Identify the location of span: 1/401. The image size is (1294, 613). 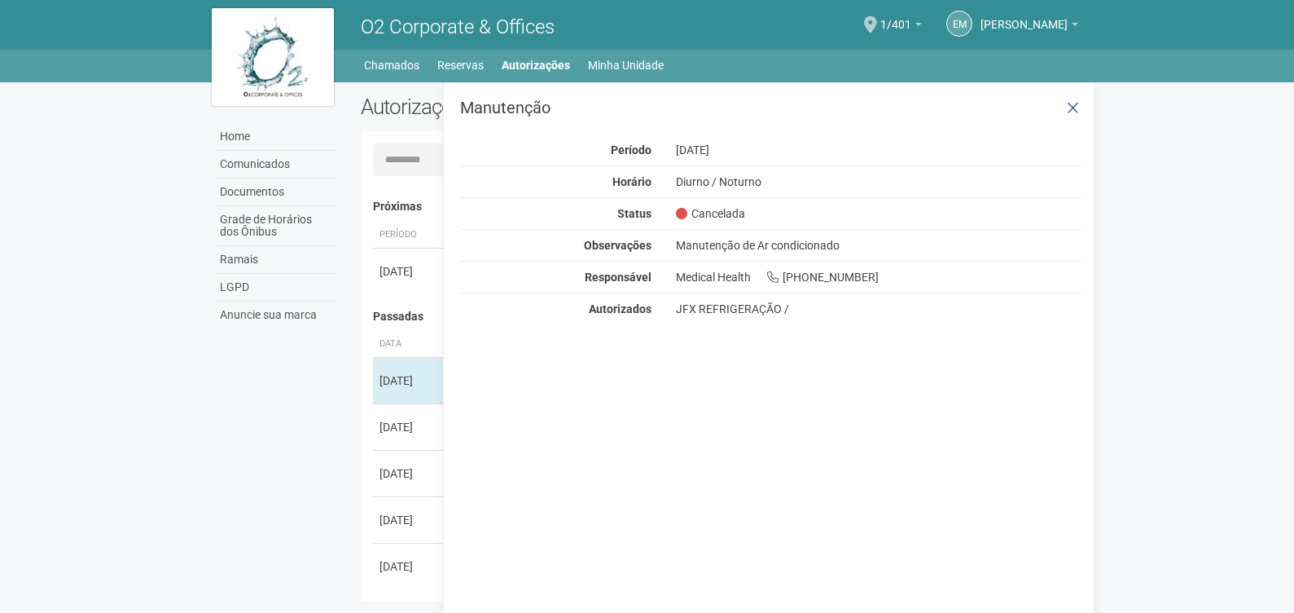
(896, 16).